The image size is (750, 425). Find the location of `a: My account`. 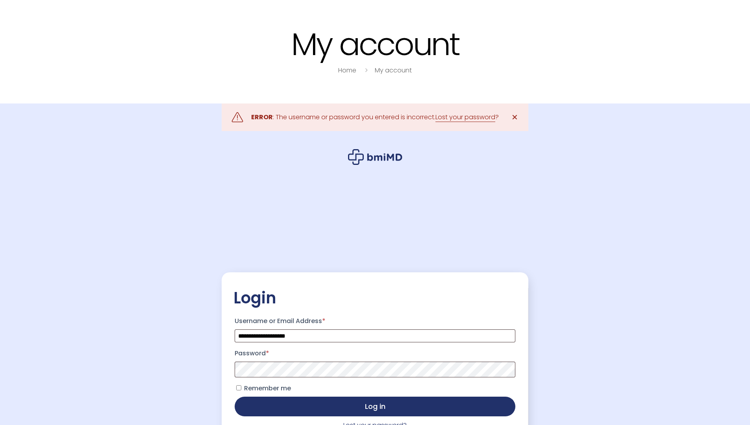

a: My account is located at coordinates (393, 70).